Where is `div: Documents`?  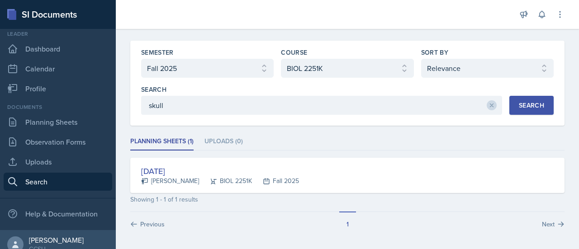 div: Documents is located at coordinates (58, 107).